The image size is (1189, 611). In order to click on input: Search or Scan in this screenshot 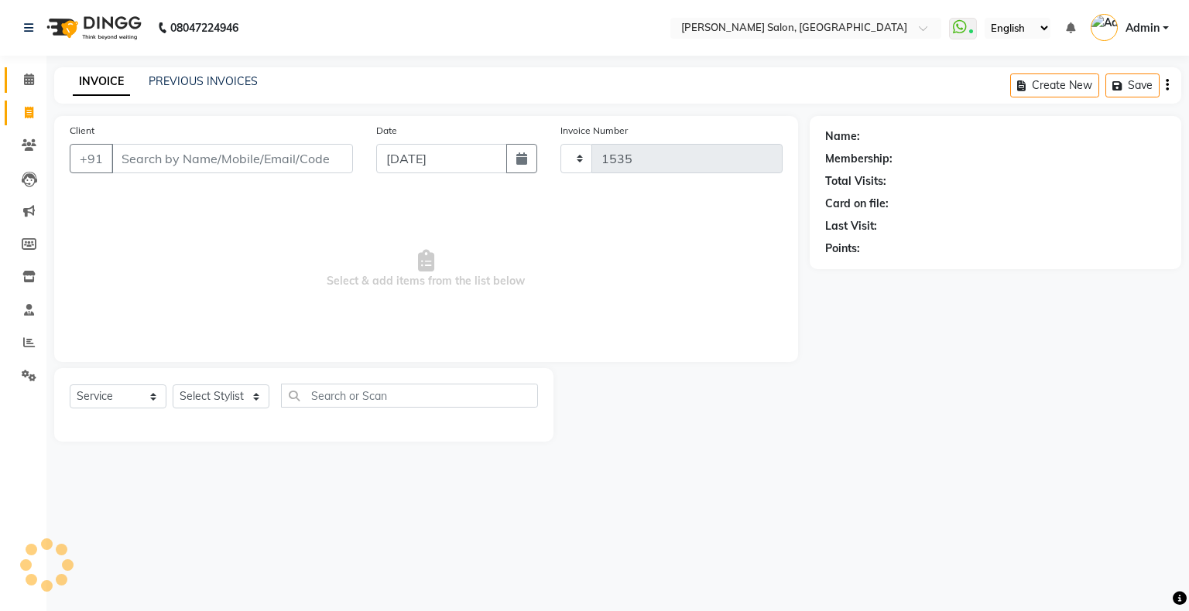, I will do `click(409, 396)`.